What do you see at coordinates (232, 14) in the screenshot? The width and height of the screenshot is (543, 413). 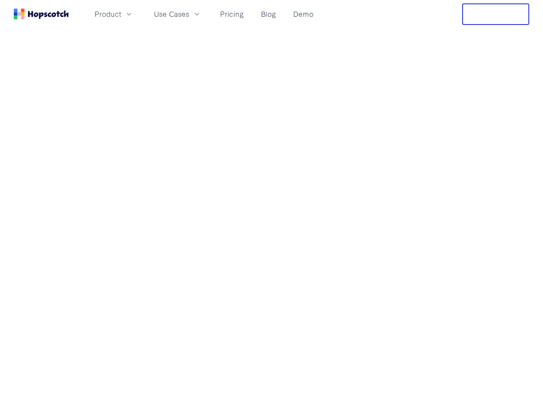 I see `a: Pricing` at bounding box center [232, 14].